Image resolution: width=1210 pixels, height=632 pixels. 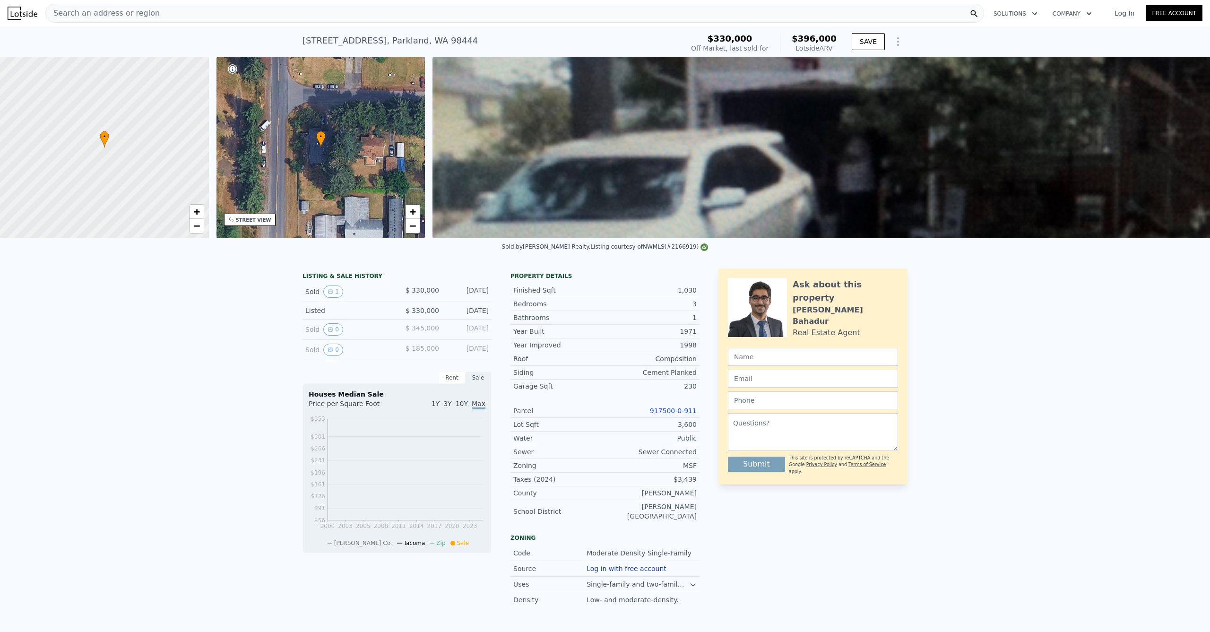 What do you see at coordinates (651, 386) in the screenshot?
I see `div: 230` at bounding box center [651, 386].